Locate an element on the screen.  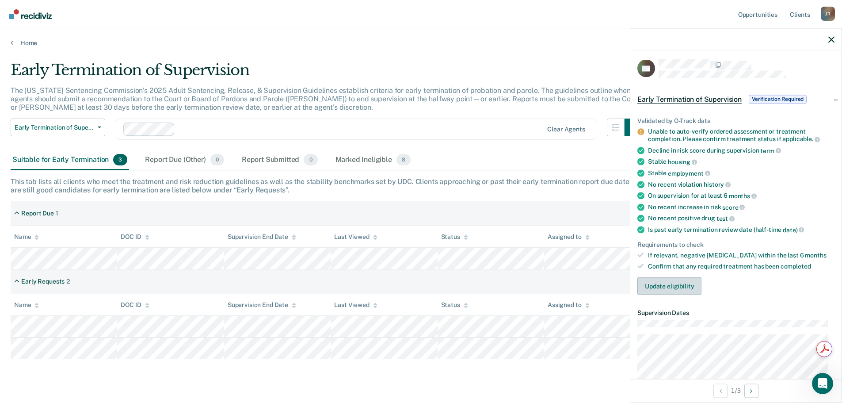
span: test is located at coordinates (725, 218).